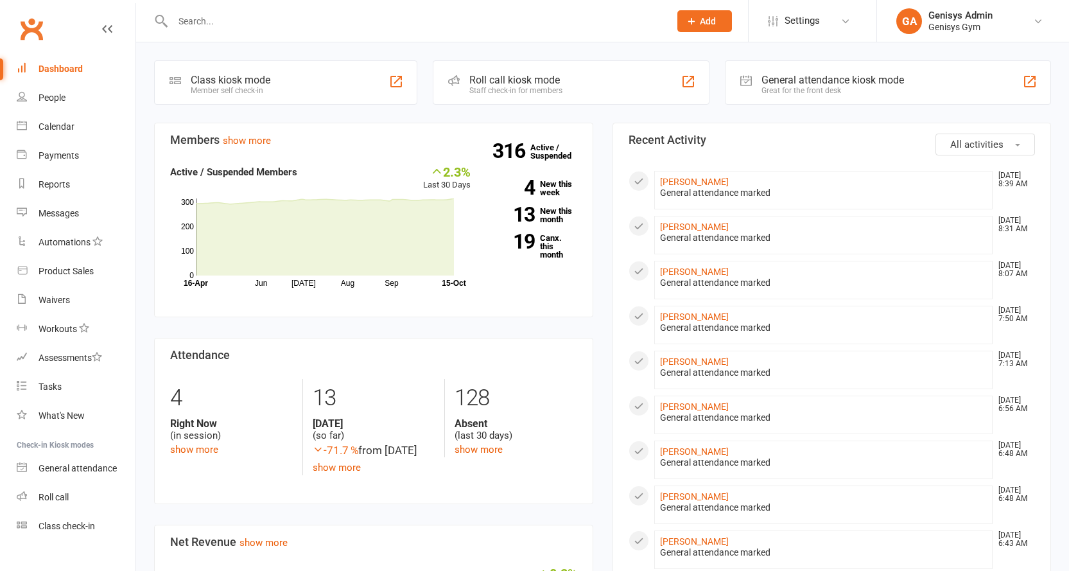 The image size is (1069, 571). What do you see at coordinates (832, 140) in the screenshot?
I see `h3: Recent Activity` at bounding box center [832, 140].